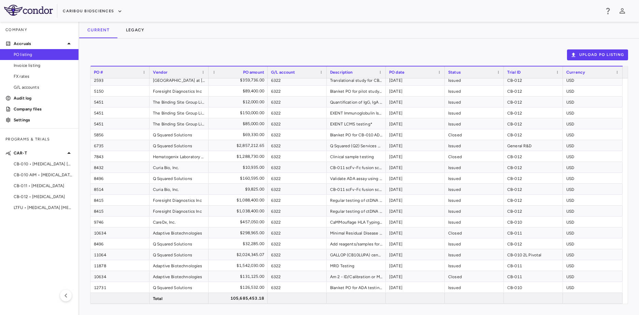 Image resolution: width=639 pixels, height=315 pixels. Describe the element at coordinates (120, 200) in the screenshot. I see `div: 8415` at that location.